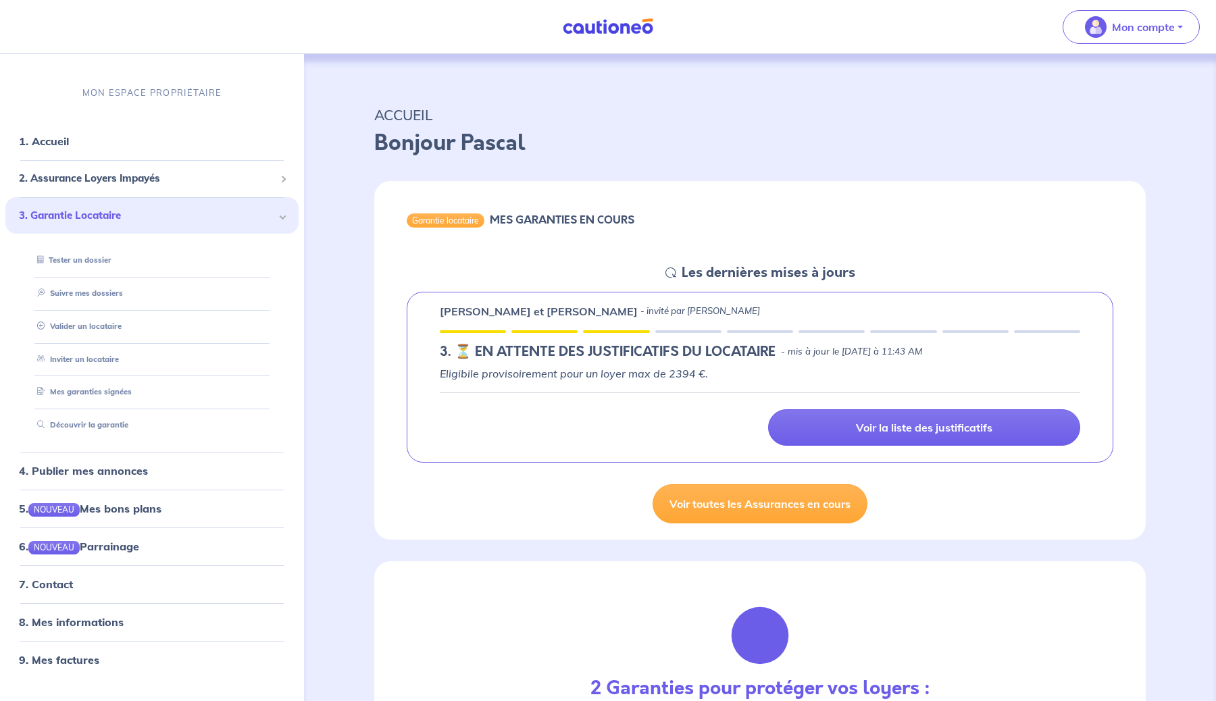  Describe the element at coordinates (152, 93) in the screenshot. I see `p: MON ESPACE PROPRIÉTAIRE` at that location.